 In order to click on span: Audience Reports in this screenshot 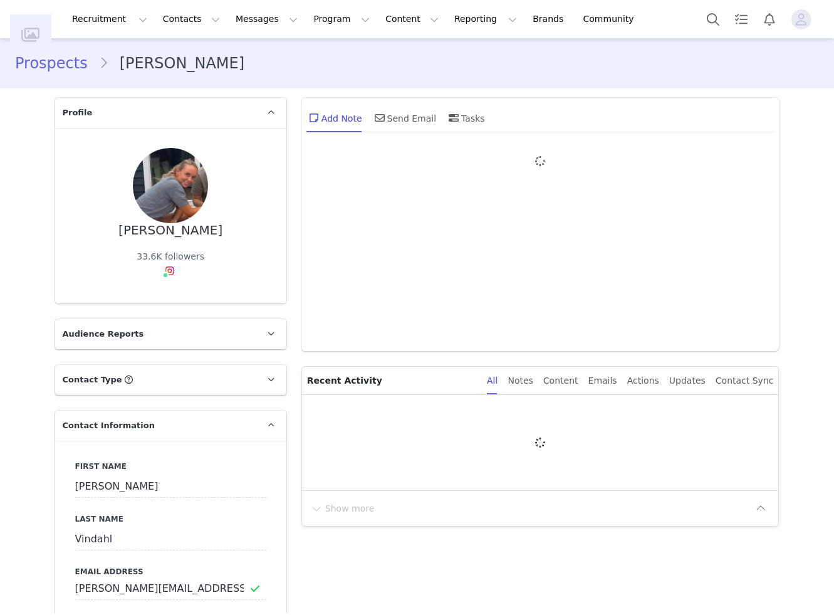, I will do `click(103, 334)`.